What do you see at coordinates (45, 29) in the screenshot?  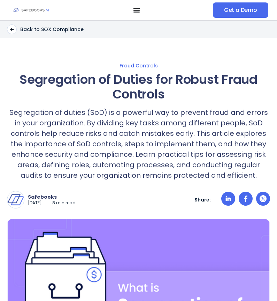 I see `a: Back to SOX Compliance` at bounding box center [45, 29].